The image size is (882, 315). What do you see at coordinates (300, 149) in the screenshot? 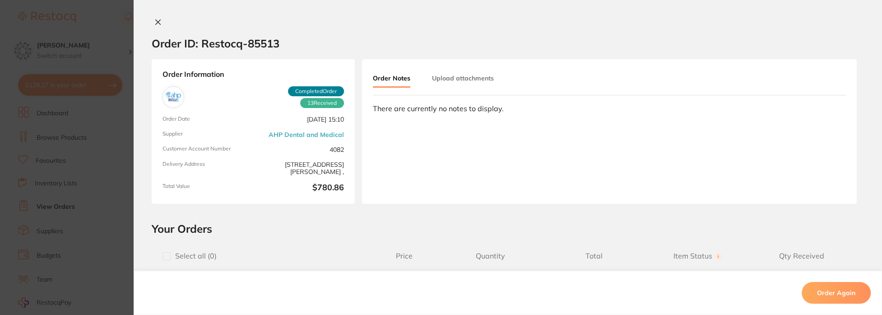
I see `span: 4082` at bounding box center [300, 149].